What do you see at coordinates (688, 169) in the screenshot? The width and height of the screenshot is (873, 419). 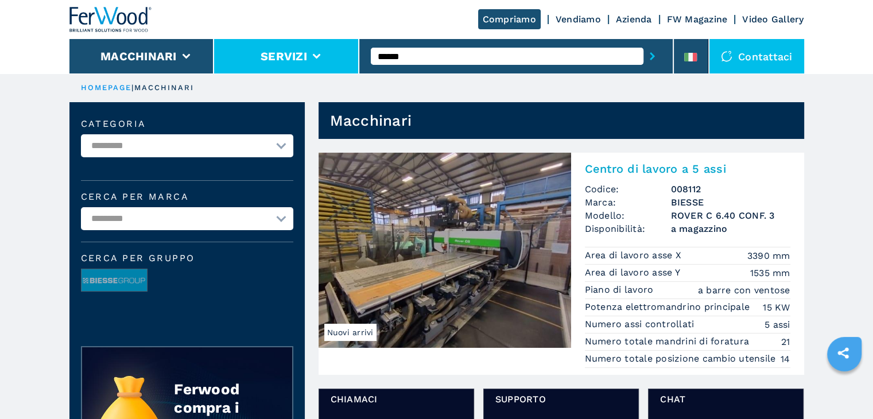 I see `h2: Centro di lavoro a 5 assi` at bounding box center [688, 169].